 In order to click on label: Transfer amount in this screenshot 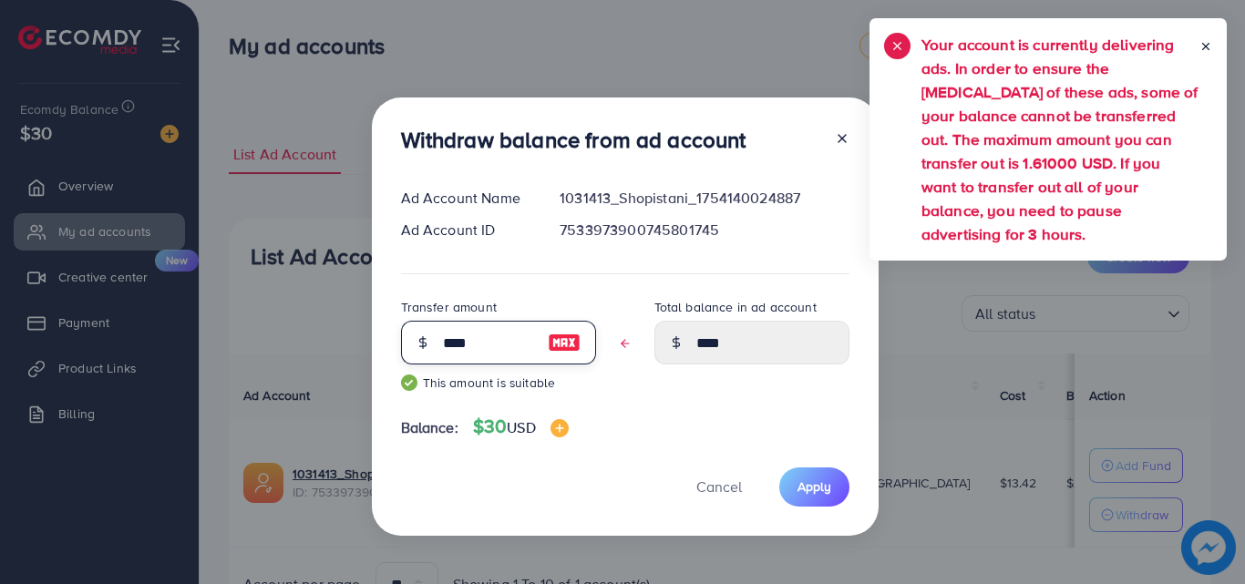, I will do `click(448, 307)`.